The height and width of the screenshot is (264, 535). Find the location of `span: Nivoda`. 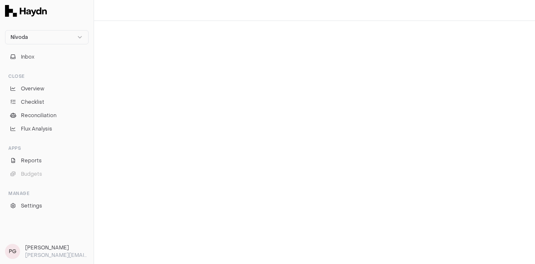

span: Nivoda is located at coordinates (19, 37).